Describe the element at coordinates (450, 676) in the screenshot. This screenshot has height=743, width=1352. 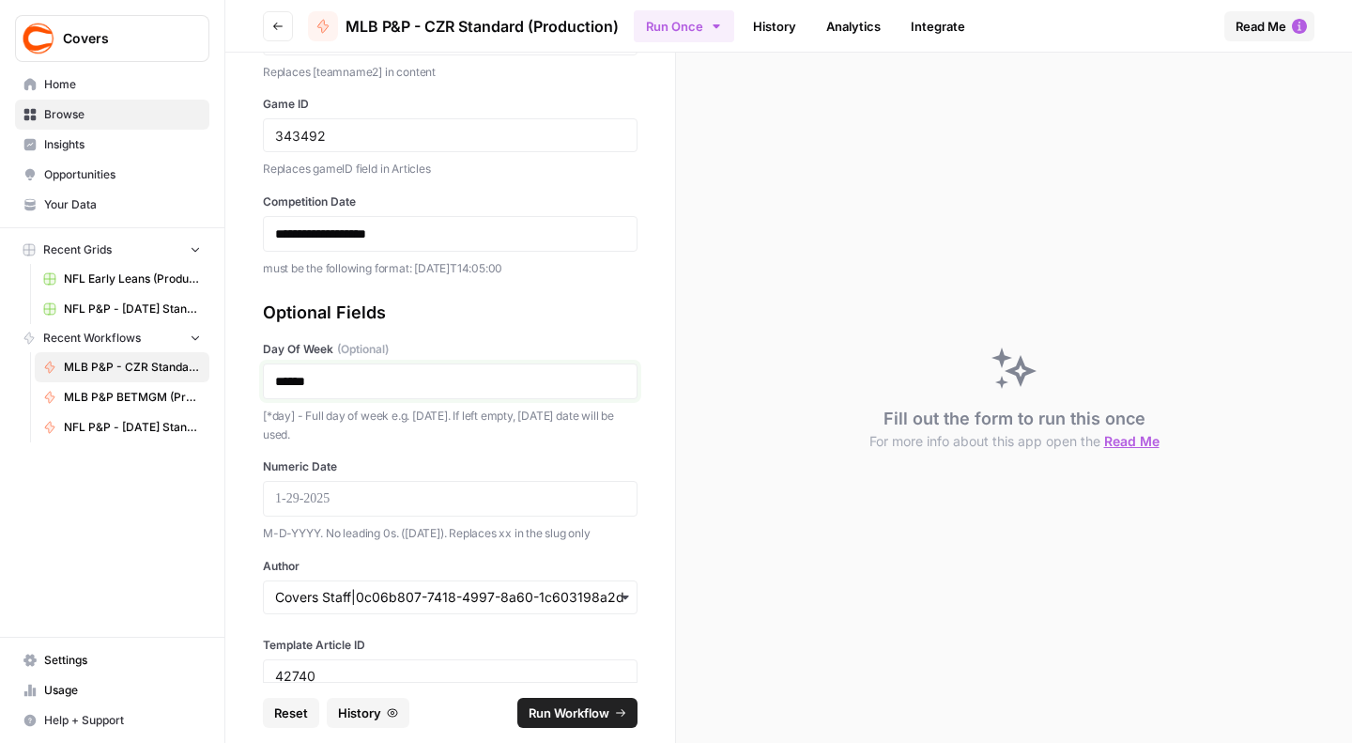
I see `input: 42740` at that location.